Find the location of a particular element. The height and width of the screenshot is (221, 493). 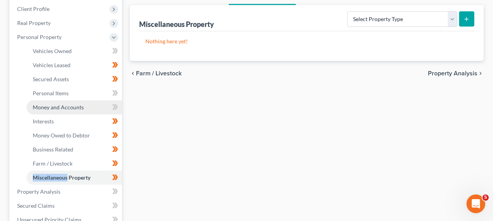

span: Personal Items is located at coordinates (51, 93).